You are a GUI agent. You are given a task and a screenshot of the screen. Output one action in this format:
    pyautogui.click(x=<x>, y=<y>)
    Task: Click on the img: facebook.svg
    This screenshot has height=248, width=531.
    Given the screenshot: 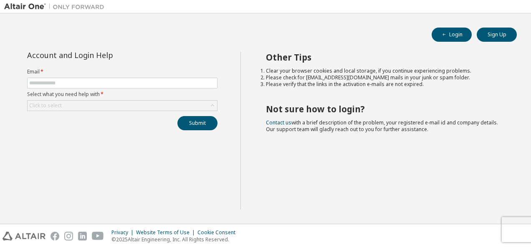 What is the action you would take?
    pyautogui.click(x=55, y=236)
    